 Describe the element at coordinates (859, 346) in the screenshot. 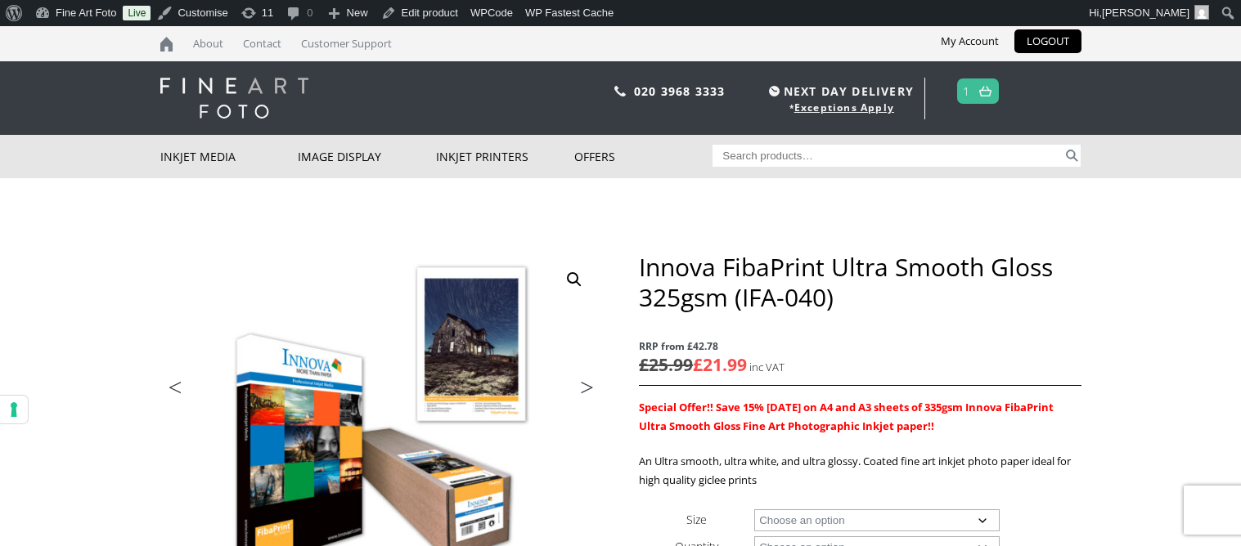

I see `span: RRP from £42.78` at that location.